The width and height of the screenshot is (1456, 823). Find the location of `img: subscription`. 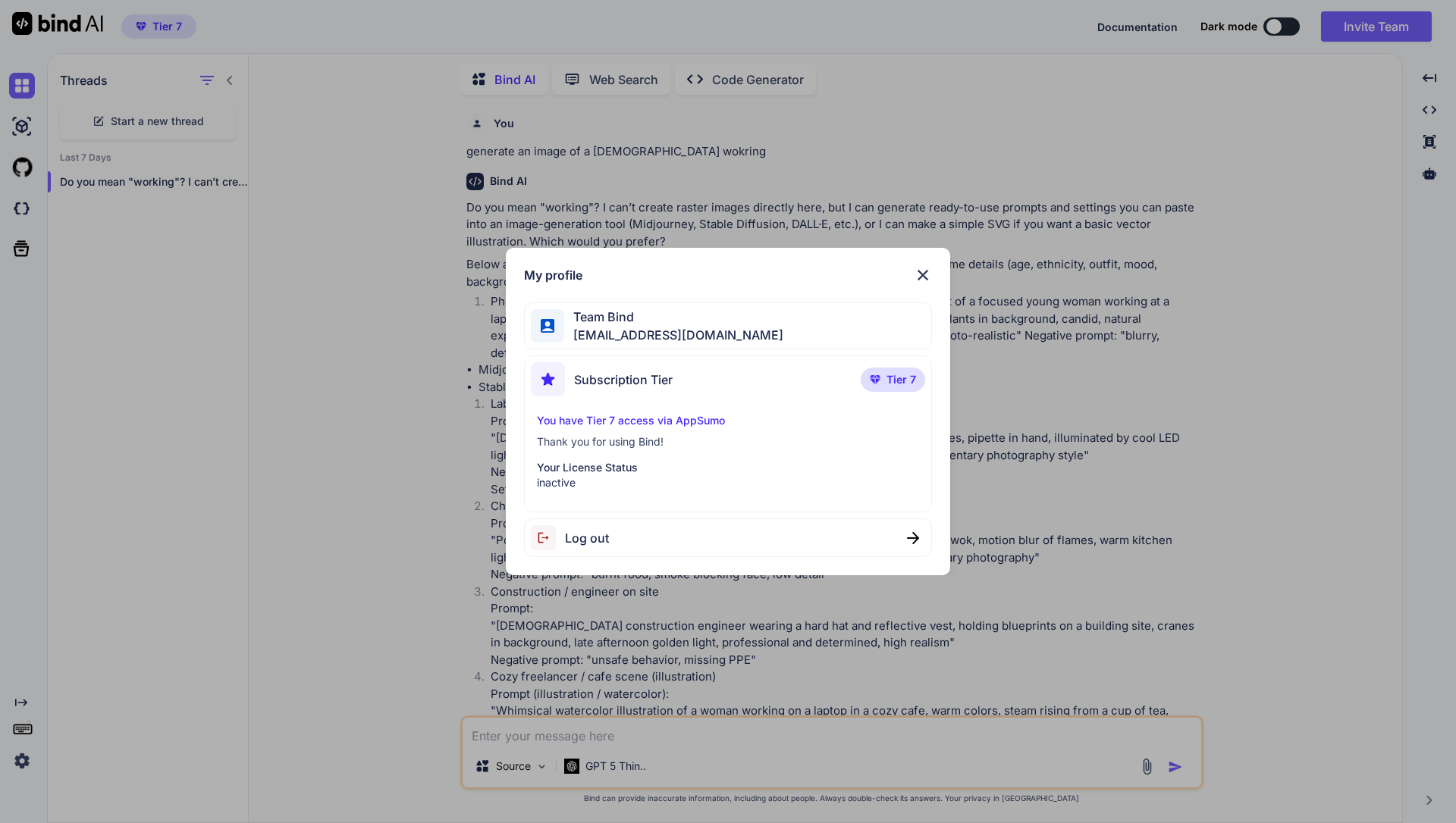

img: subscription is located at coordinates (547, 379).